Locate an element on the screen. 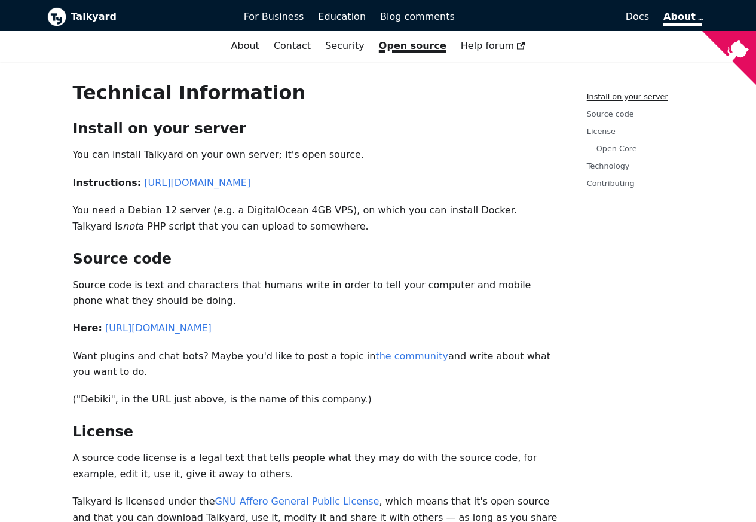  a: Open Core is located at coordinates (617, 148).